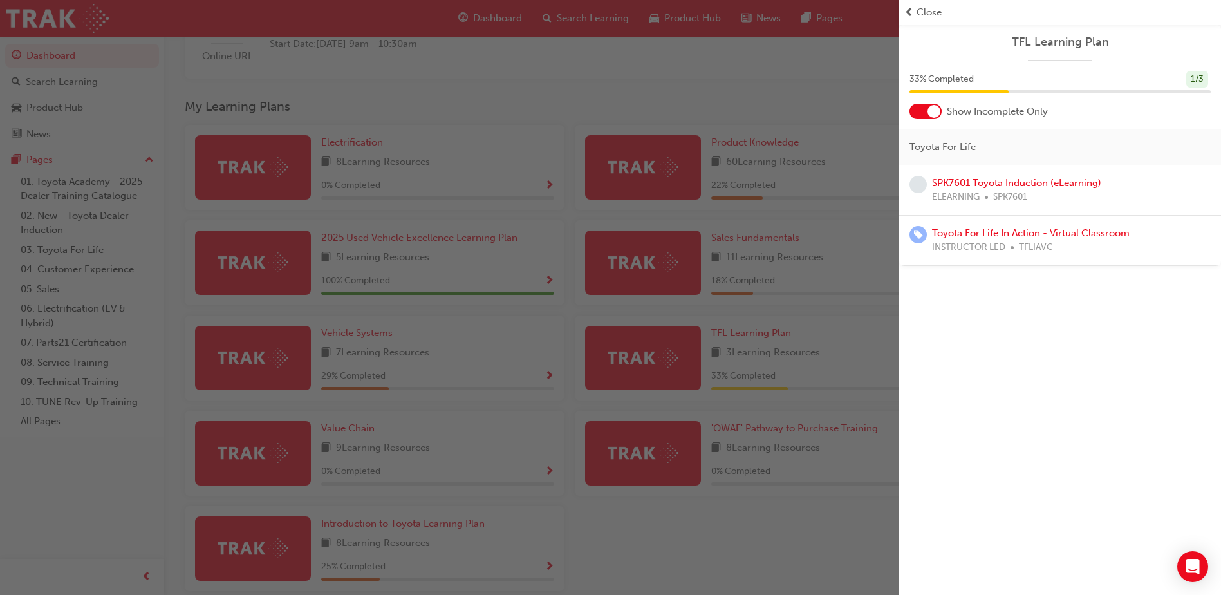 This screenshot has height=595, width=1221. I want to click on span: TFLIAVC, so click(1036, 247).